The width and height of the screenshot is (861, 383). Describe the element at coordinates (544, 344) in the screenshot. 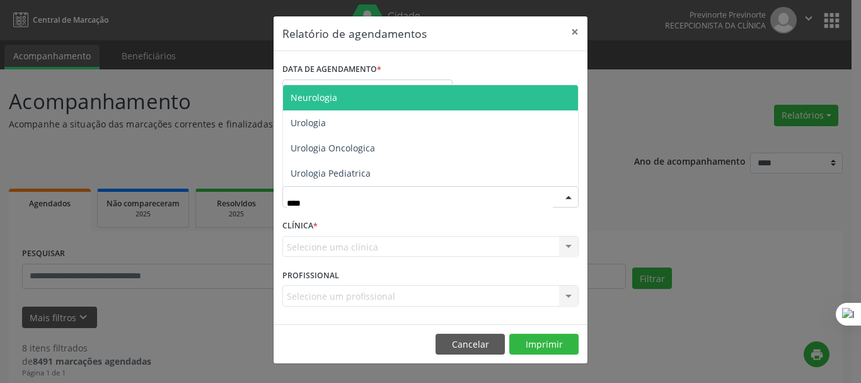

I see `button: Imprimir` at that location.